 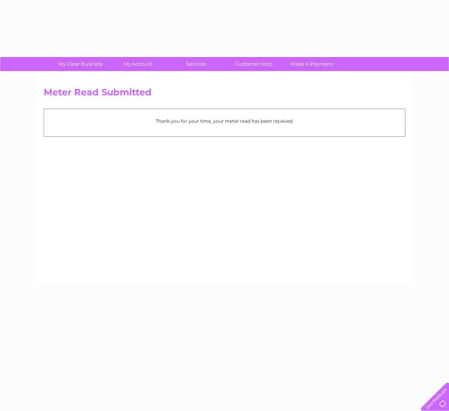 I want to click on a: My Clear Business, so click(x=81, y=64).